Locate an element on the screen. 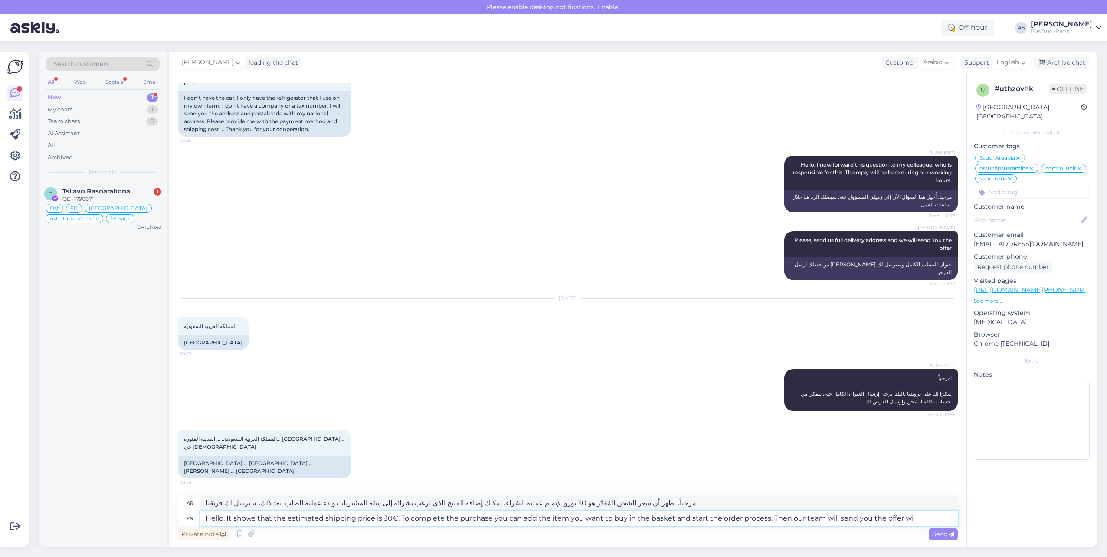  div: AI Assistant is located at coordinates (64, 134).